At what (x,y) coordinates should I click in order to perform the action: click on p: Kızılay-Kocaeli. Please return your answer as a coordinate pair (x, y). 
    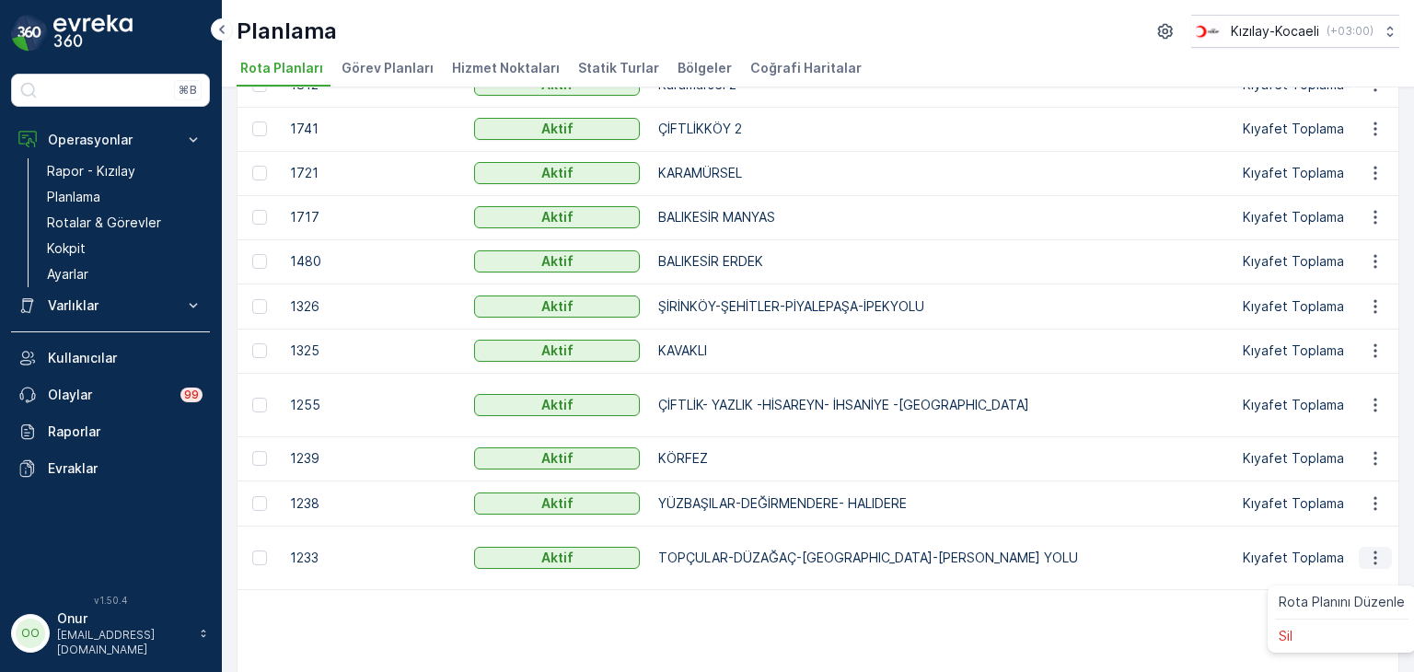
    Looking at the image, I should click on (1275, 31).